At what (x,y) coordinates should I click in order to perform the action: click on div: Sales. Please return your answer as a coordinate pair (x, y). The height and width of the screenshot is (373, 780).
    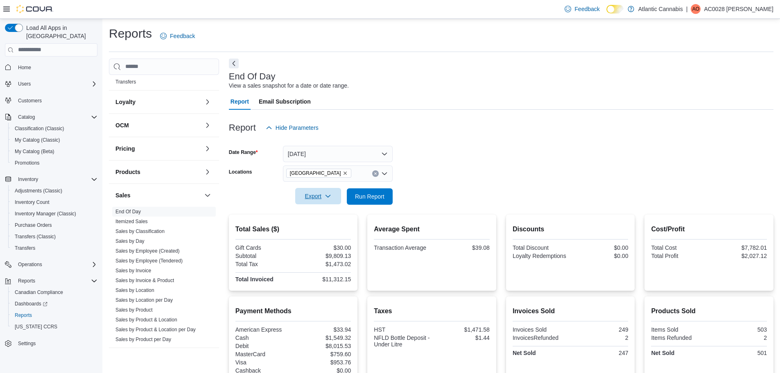
    Looking at the image, I should click on (164, 277).